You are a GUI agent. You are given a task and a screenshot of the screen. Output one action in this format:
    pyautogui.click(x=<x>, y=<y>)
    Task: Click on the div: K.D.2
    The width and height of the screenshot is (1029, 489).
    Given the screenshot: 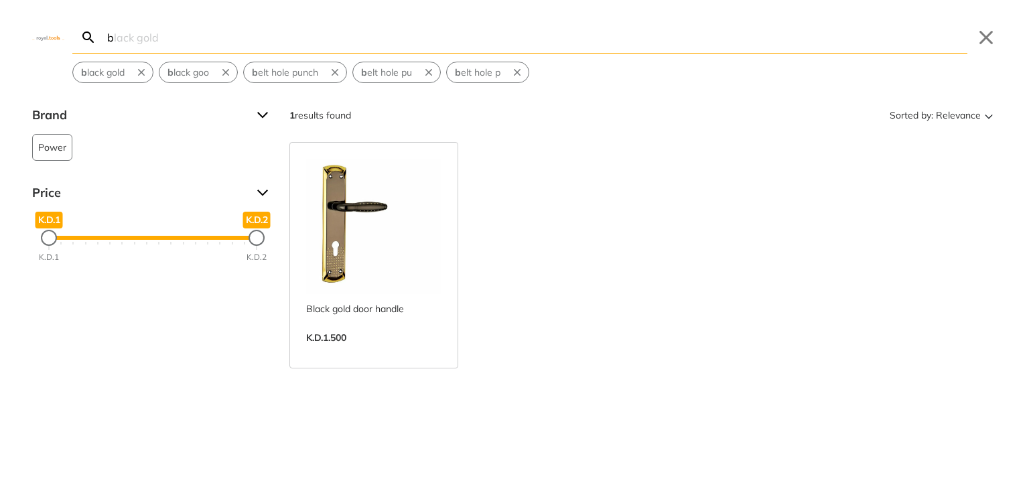 What is the action you would take?
    pyautogui.click(x=257, y=257)
    